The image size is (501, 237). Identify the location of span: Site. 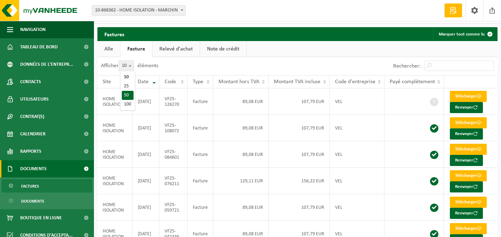
(107, 82).